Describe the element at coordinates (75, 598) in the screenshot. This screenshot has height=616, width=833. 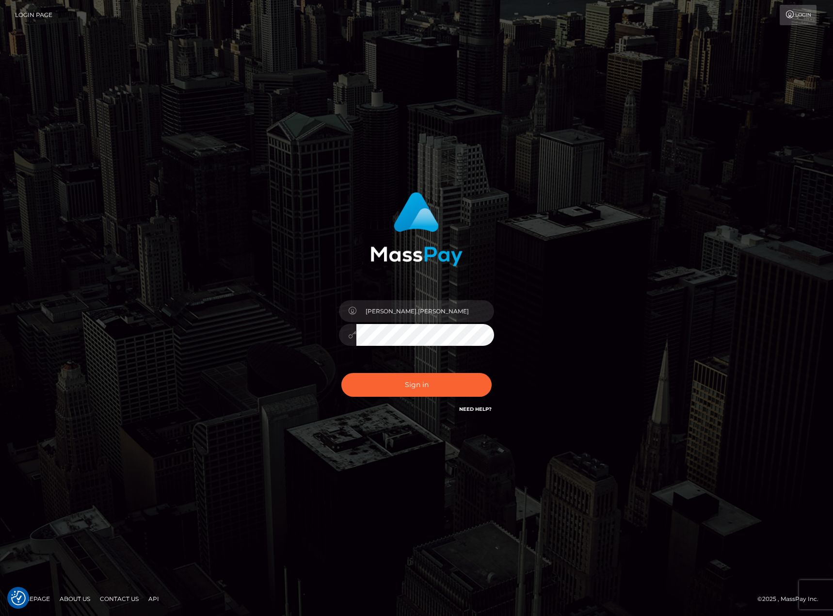
I see `a: About Us` at that location.